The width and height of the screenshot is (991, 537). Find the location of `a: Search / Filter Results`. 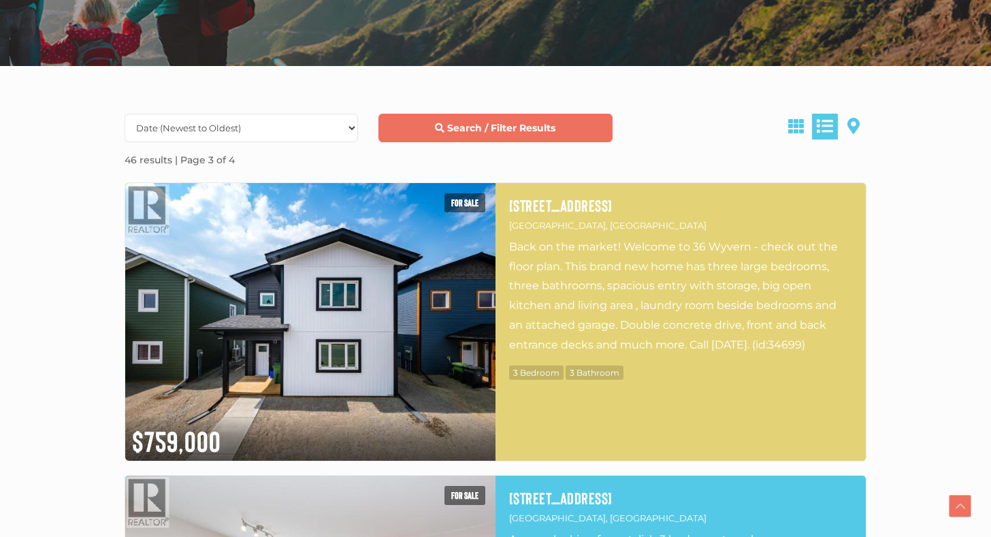

a: Search / Filter Results is located at coordinates (495, 128).